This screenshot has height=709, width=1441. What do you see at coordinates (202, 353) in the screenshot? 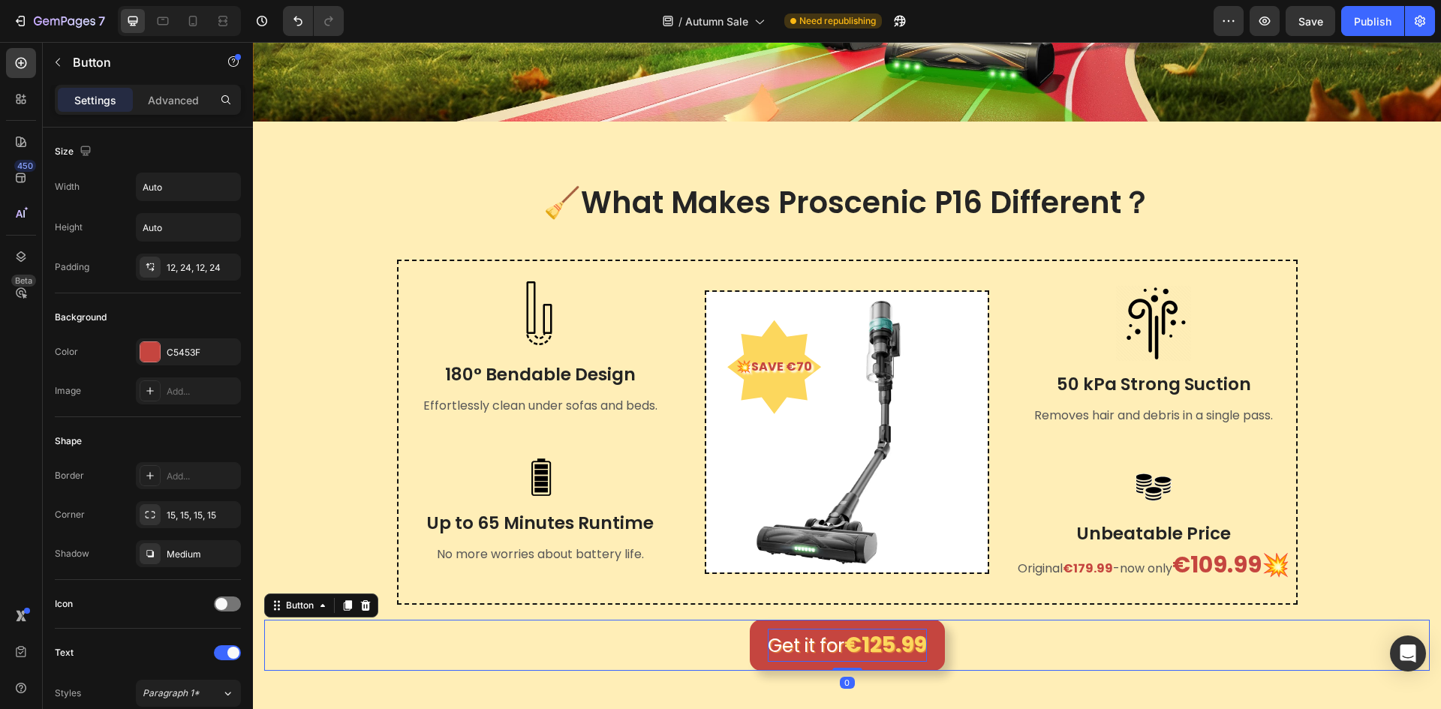
I see `div: C5453F` at bounding box center [202, 353].